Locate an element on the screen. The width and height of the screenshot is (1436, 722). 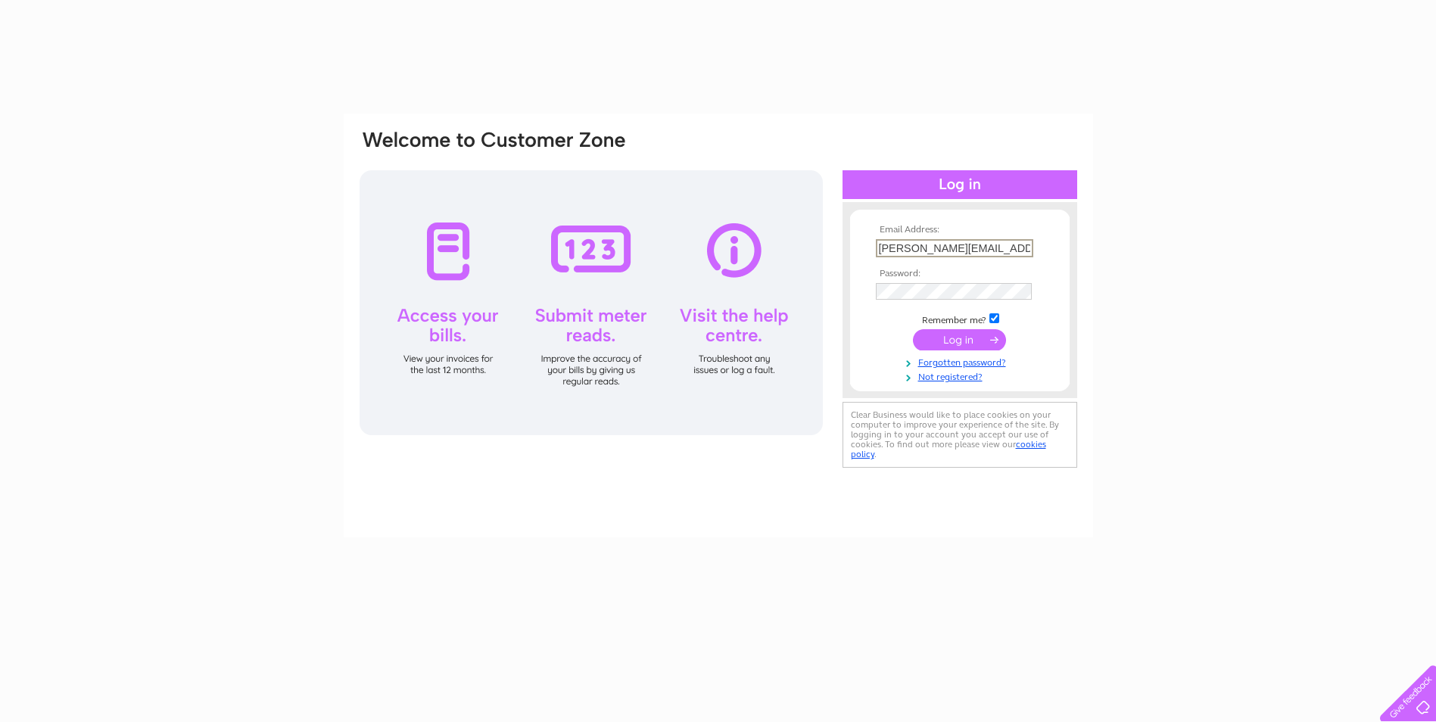
a: Forgotten password? is located at coordinates (961, 361).